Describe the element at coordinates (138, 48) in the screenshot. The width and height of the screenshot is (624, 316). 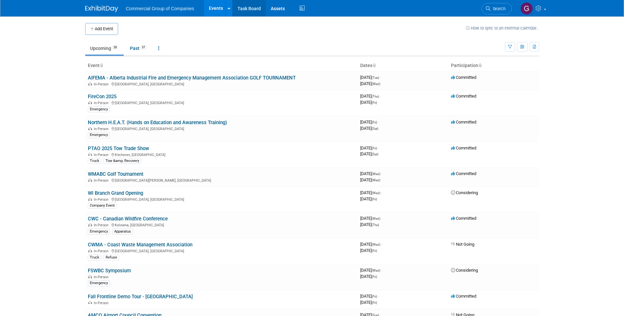
I see `a: Past37` at that location.